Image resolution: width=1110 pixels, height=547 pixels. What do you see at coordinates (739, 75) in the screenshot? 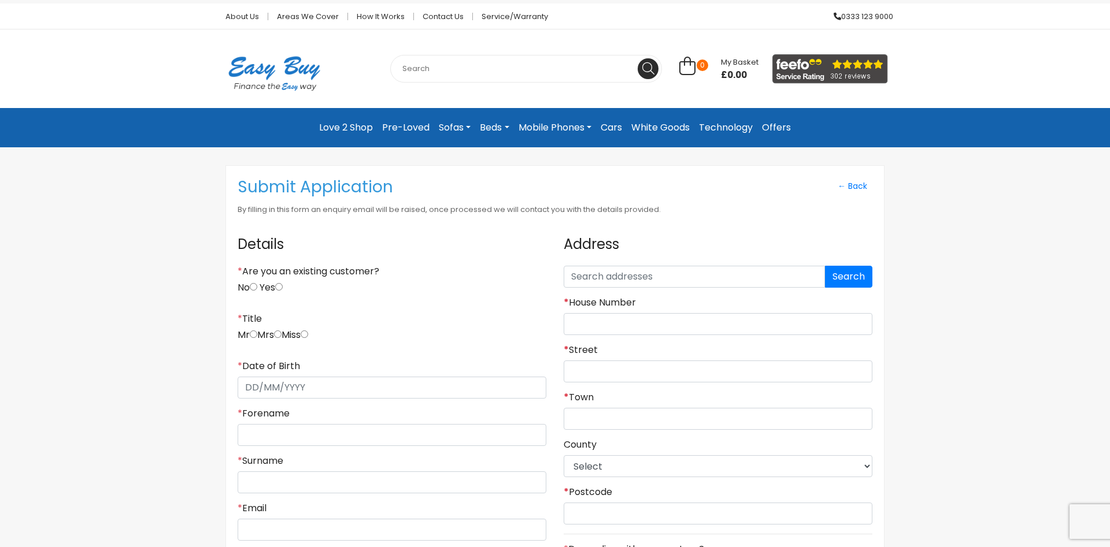
I see `span: £0.00` at bounding box center [739, 75].